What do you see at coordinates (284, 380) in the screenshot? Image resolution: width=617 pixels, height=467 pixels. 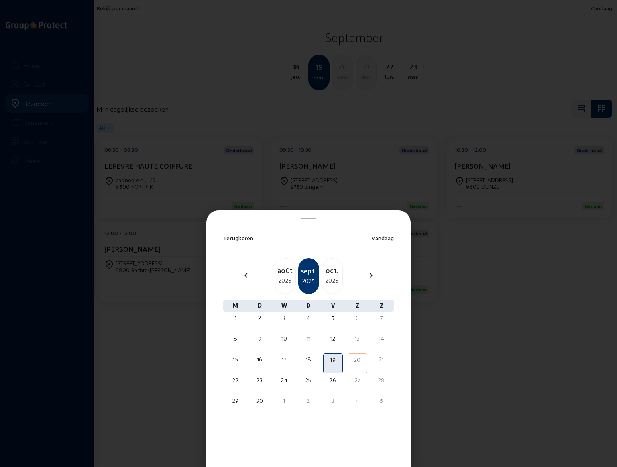 I see `div: 24` at bounding box center [284, 380].